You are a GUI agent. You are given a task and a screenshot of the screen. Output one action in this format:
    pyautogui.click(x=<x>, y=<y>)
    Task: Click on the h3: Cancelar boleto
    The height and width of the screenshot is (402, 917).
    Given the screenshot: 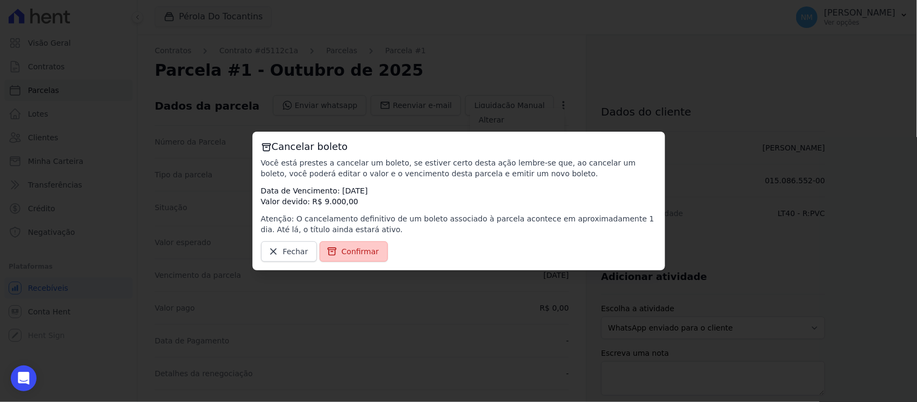 What is the action you would take?
    pyautogui.click(x=459, y=147)
    